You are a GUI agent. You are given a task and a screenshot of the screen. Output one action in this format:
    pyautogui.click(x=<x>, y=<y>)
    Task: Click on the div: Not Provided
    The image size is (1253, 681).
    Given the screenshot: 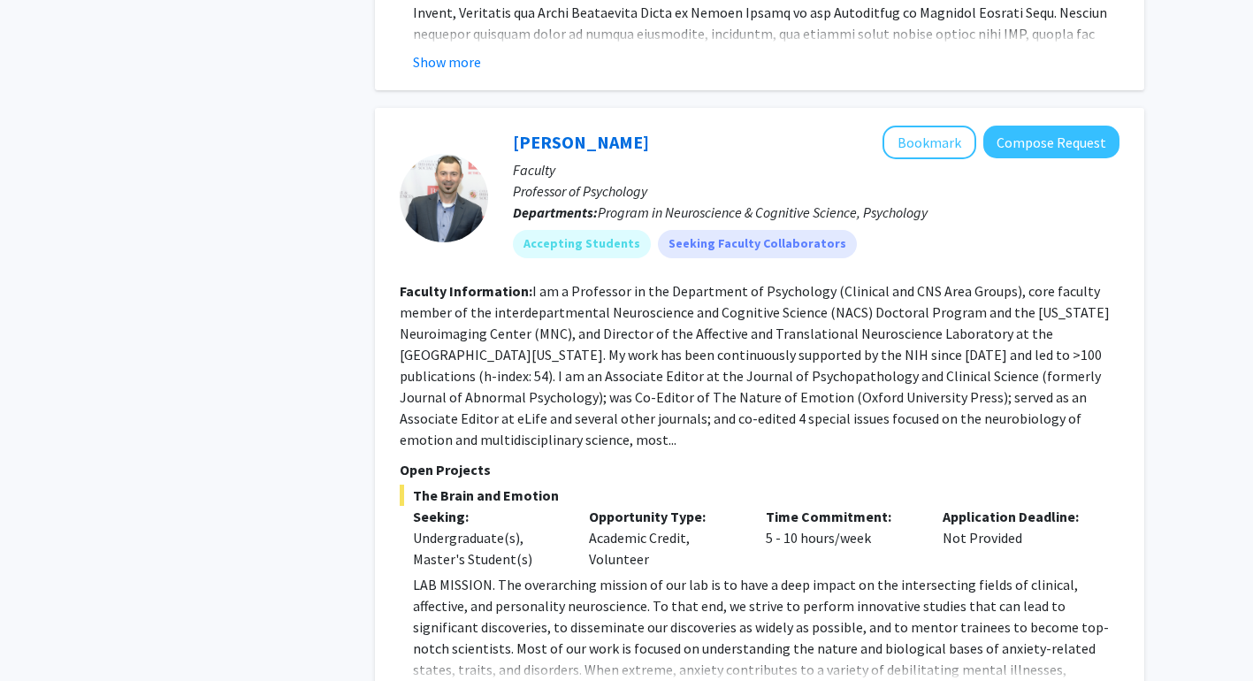 What is the action you would take?
    pyautogui.click(x=1018, y=538)
    